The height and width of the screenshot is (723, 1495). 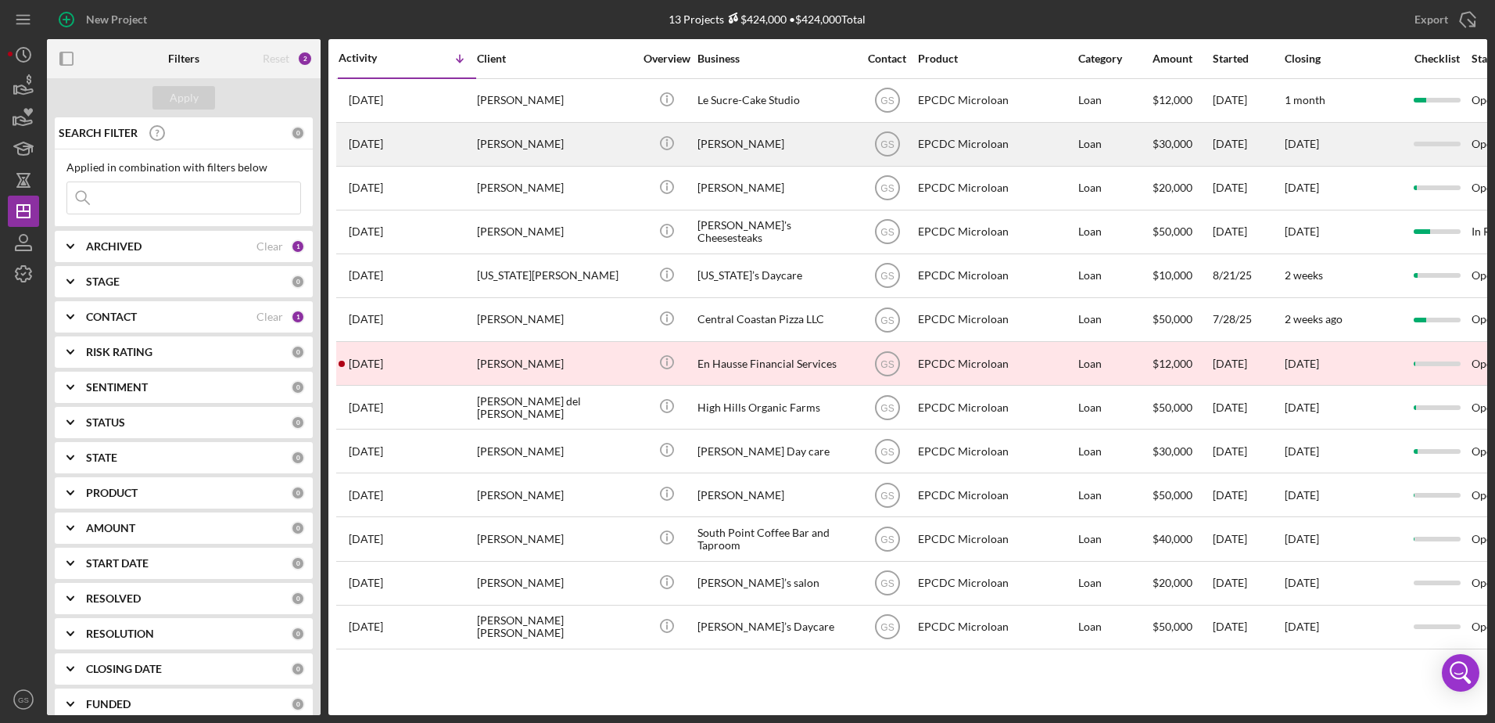 What do you see at coordinates (1115, 59) in the screenshot?
I see `div: Category` at bounding box center [1115, 59].